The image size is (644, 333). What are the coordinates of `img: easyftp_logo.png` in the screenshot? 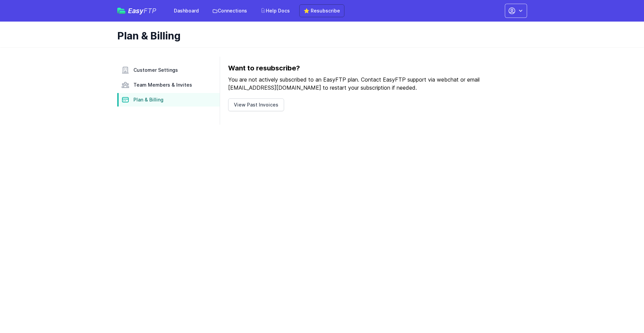 It's located at (121, 11).